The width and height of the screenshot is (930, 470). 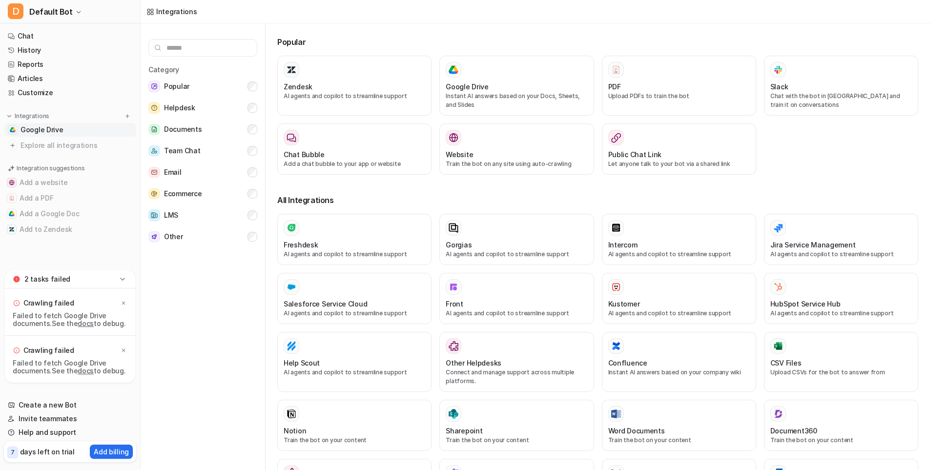 What do you see at coordinates (679, 96) in the screenshot?
I see `p: Upload PDFs to train the bot` at bounding box center [679, 96].